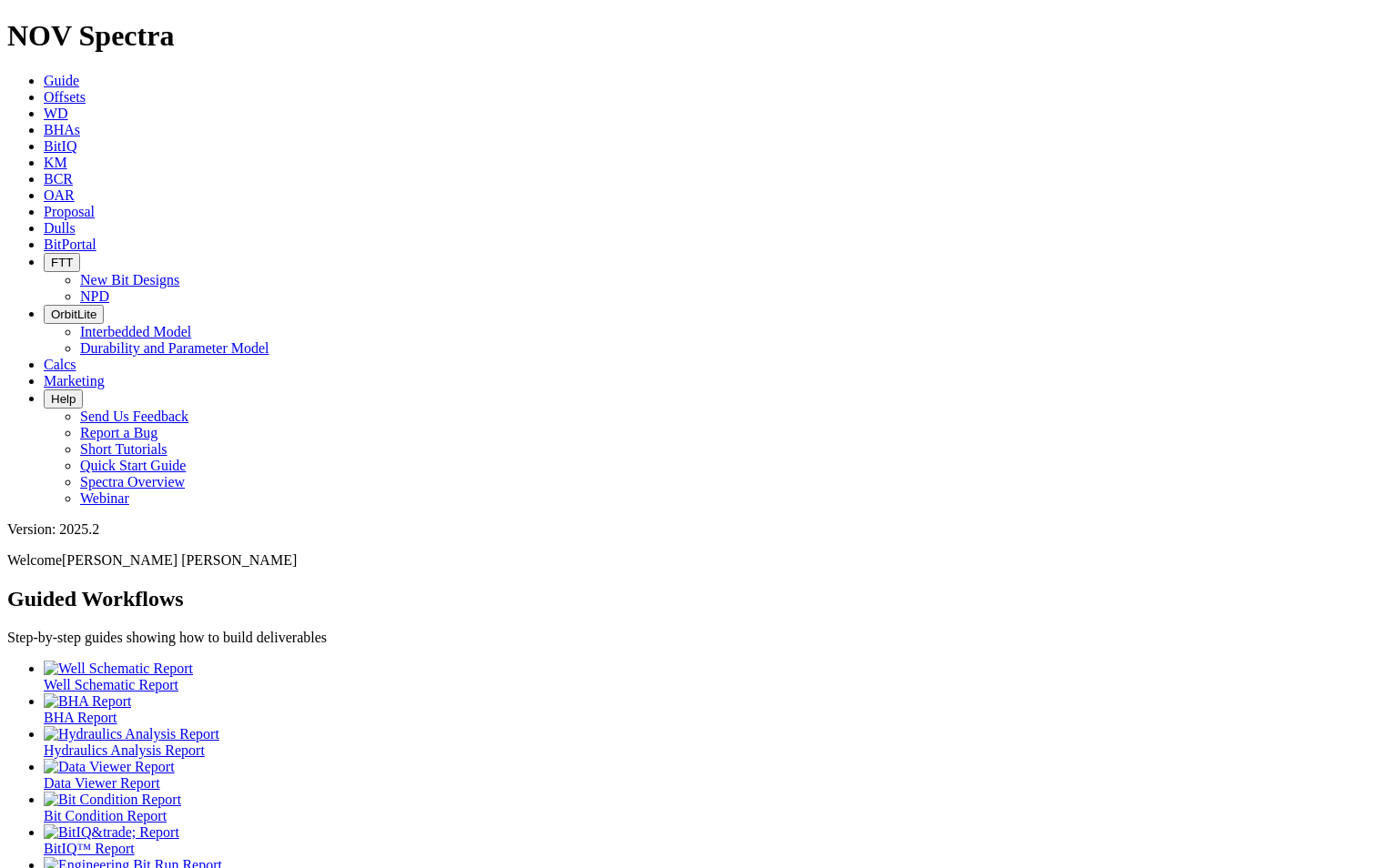 The width and height of the screenshot is (1389, 868). What do you see at coordinates (712, 808) in the screenshot?
I see `a: Bit Condition Report Bit Condition Report` at bounding box center [712, 808].